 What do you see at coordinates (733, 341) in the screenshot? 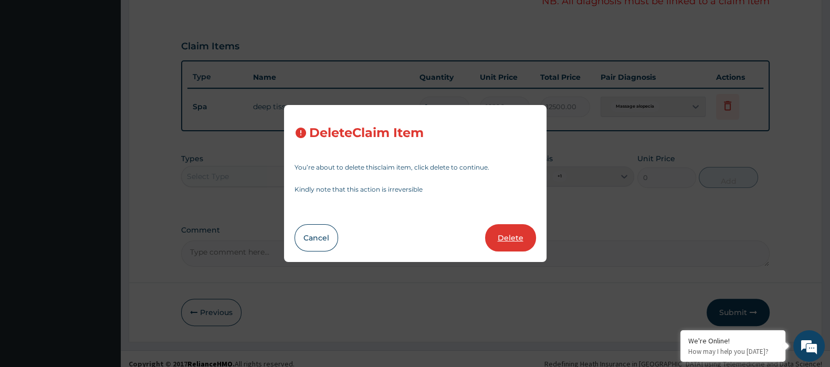
I see `div: We're Online!` at bounding box center [733, 341].